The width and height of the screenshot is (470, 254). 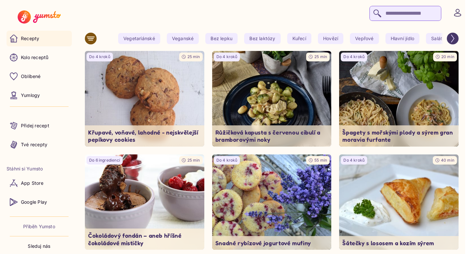 I want to click on p: Sleduj nás, so click(x=39, y=246).